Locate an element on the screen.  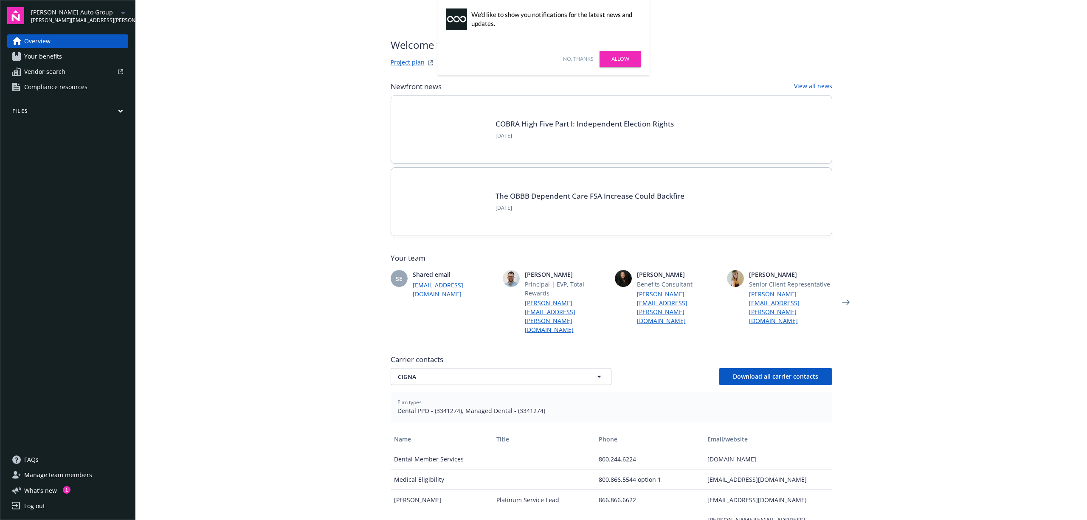
a: Next is located at coordinates (846, 302).